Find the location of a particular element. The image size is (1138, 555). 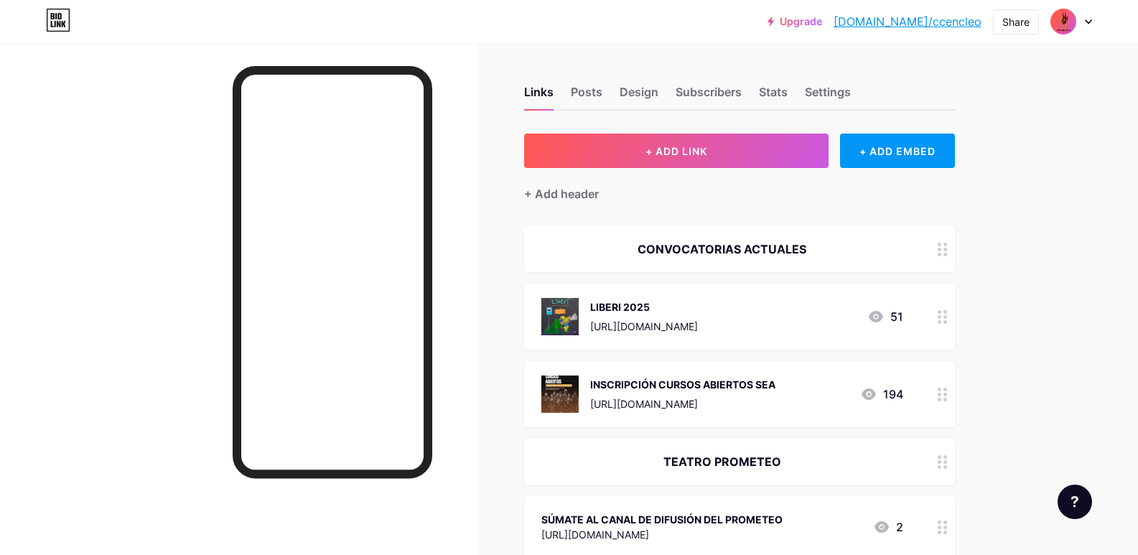

span: + ADD LINK is located at coordinates (676, 151).